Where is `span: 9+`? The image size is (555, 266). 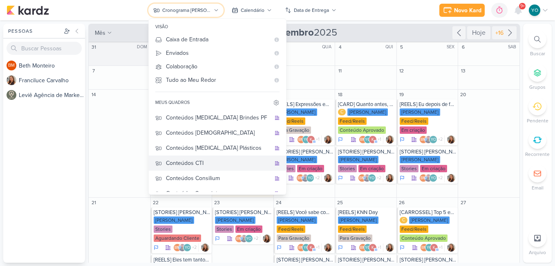
span: 9+ is located at coordinates (523, 6).